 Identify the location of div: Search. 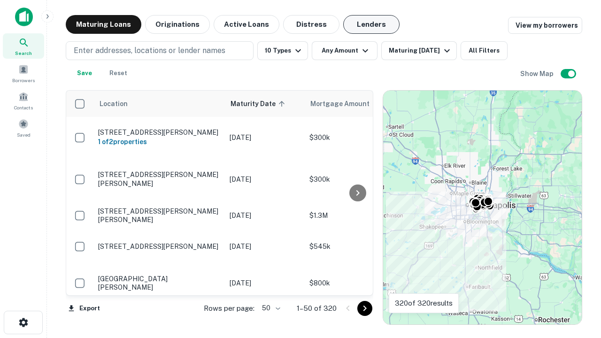
(23, 46).